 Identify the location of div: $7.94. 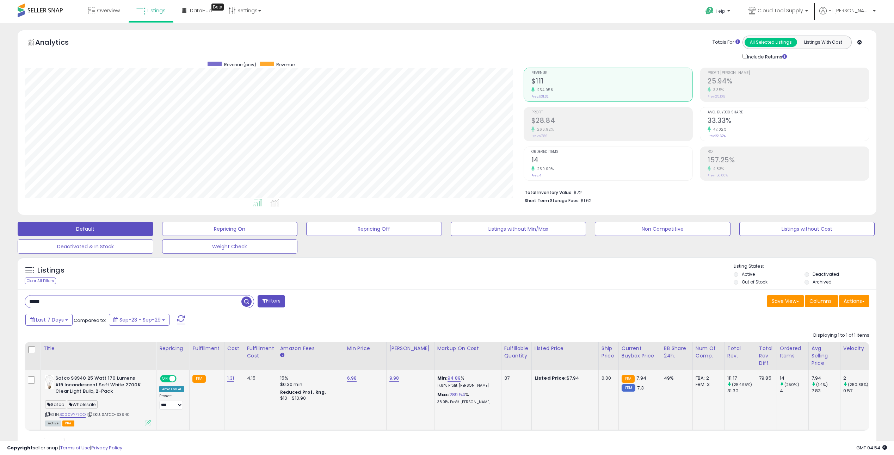
(564, 378).